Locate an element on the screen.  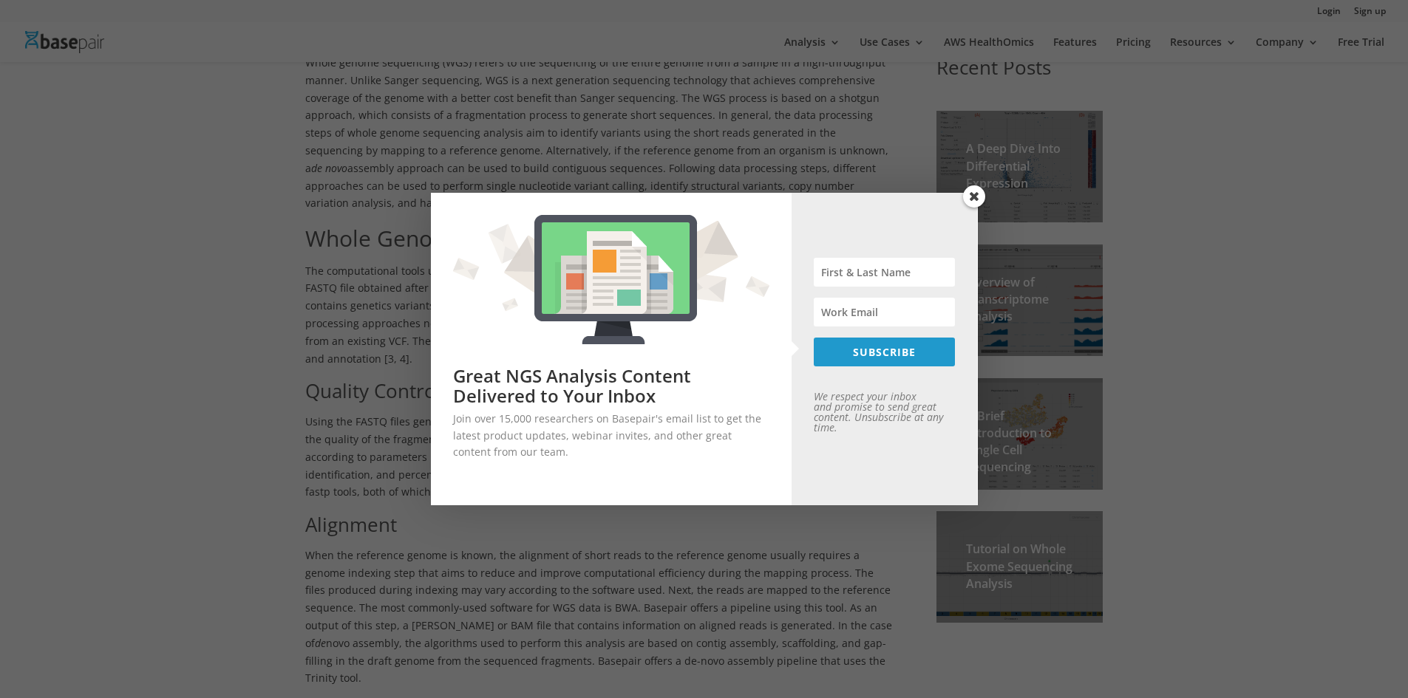
img: Great NGS Analysis Content Delivered to Your Inbox is located at coordinates (611, 279).